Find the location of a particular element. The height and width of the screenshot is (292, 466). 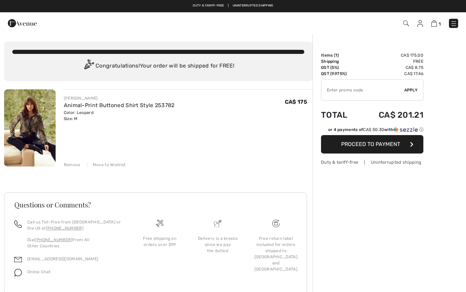

td: Items ( ) is located at coordinates (339, 55).